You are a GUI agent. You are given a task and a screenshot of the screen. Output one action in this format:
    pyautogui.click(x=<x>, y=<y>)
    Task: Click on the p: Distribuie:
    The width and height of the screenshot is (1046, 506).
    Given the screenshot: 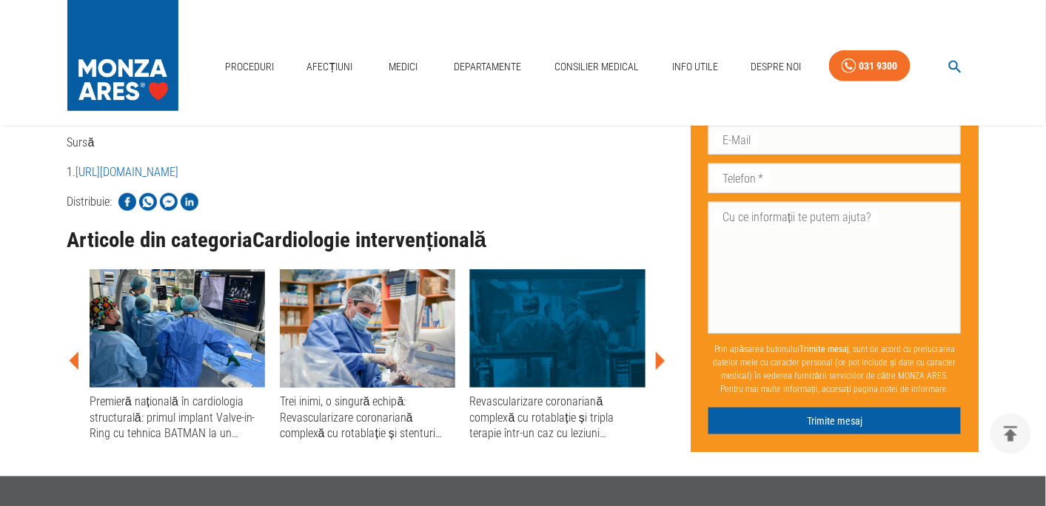 What is the action you would take?
    pyautogui.click(x=90, y=202)
    